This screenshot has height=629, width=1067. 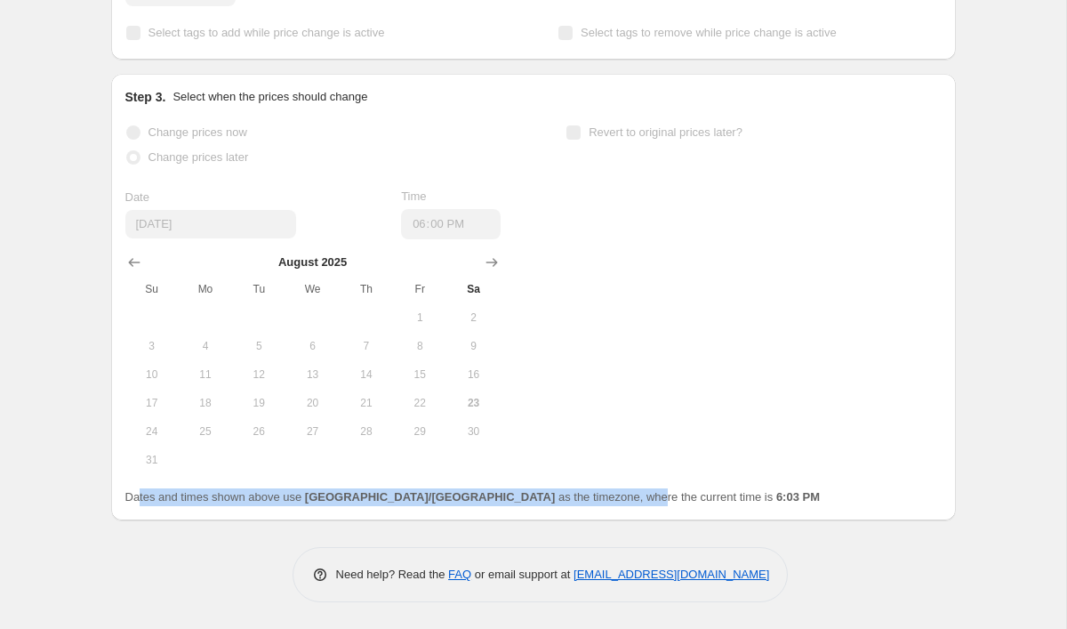 What do you see at coordinates (420, 346) in the screenshot?
I see `button: Friday August 8 2025` at bounding box center [420, 346].